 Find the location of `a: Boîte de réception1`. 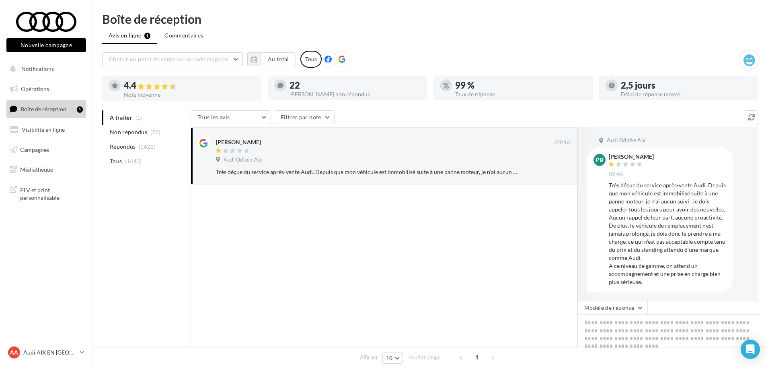

a: Boîte de réception1 is located at coordinates (46, 109).